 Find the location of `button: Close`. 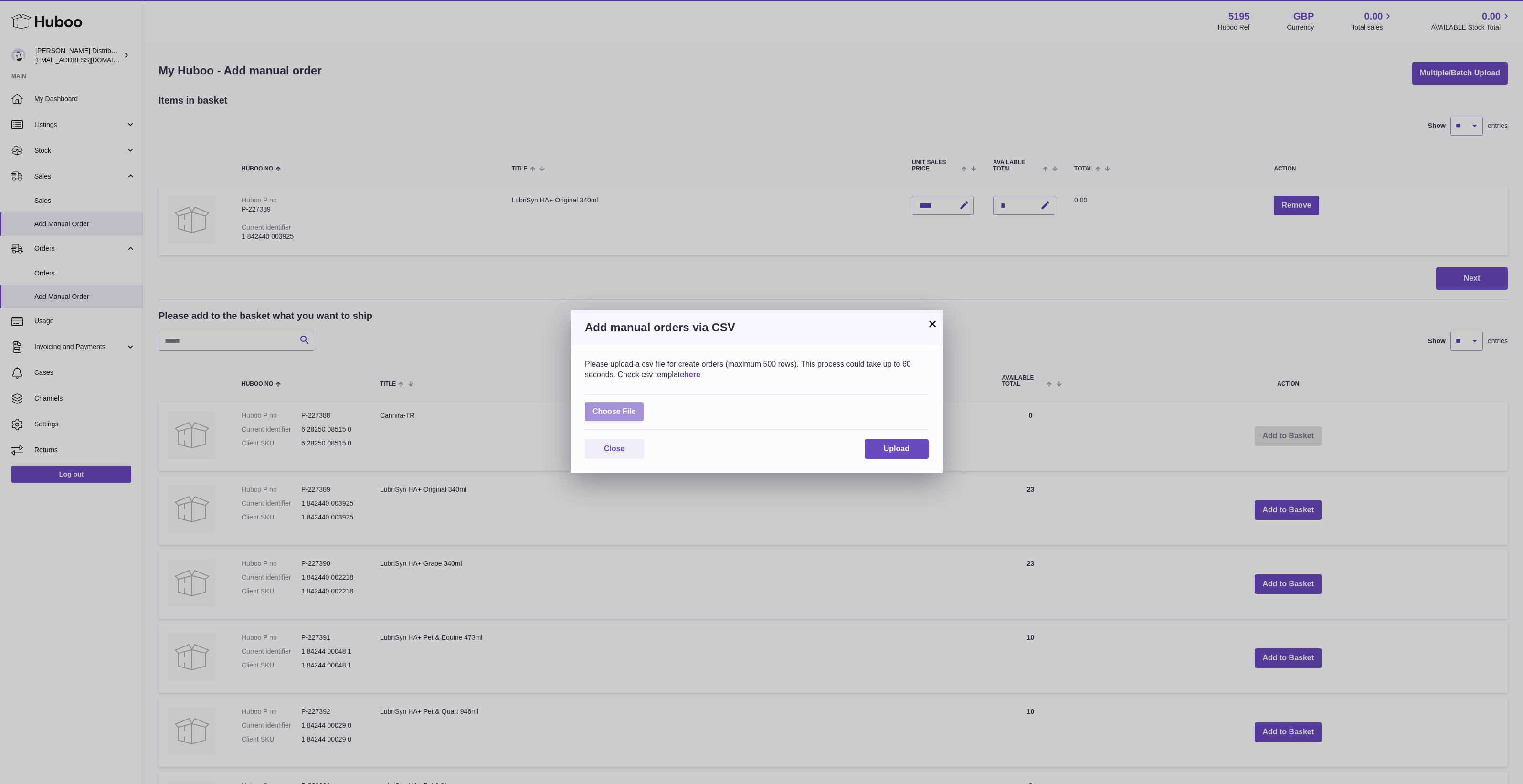

button: Close is located at coordinates (615, 449).